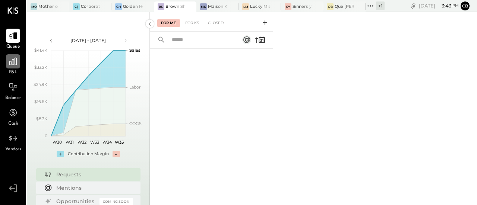 This screenshot has height=205, width=477. What do you see at coordinates (41, 50) in the screenshot?
I see `text: $41.4K` at bounding box center [41, 50].